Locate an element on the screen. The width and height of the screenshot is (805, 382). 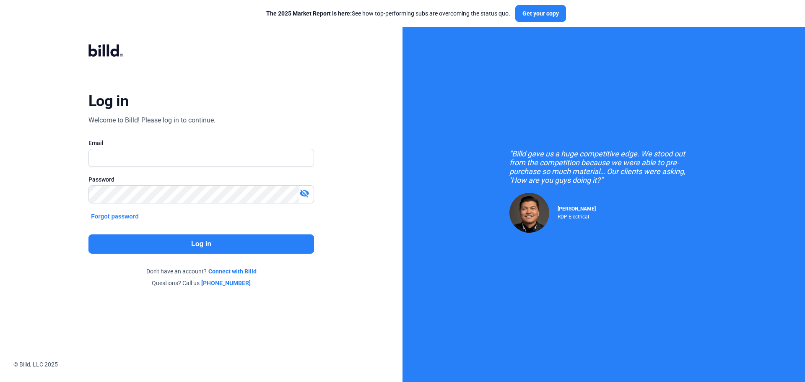
span: The 2025 Market Report is here: is located at coordinates (309, 13).